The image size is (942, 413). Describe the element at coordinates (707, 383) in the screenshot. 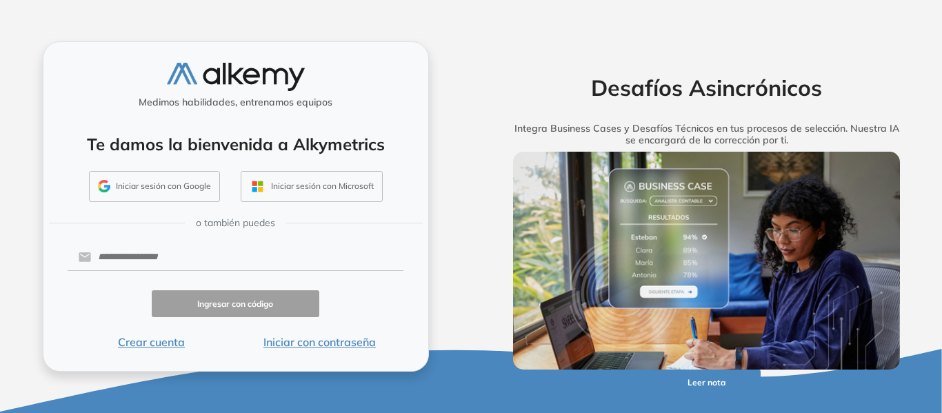

I see `button: Leer nota` at that location.